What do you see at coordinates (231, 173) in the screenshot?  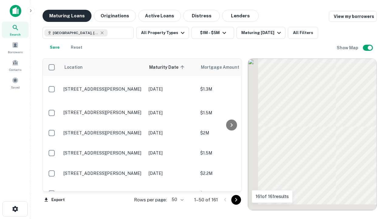 I see `p: $2.2M` at bounding box center [231, 173].